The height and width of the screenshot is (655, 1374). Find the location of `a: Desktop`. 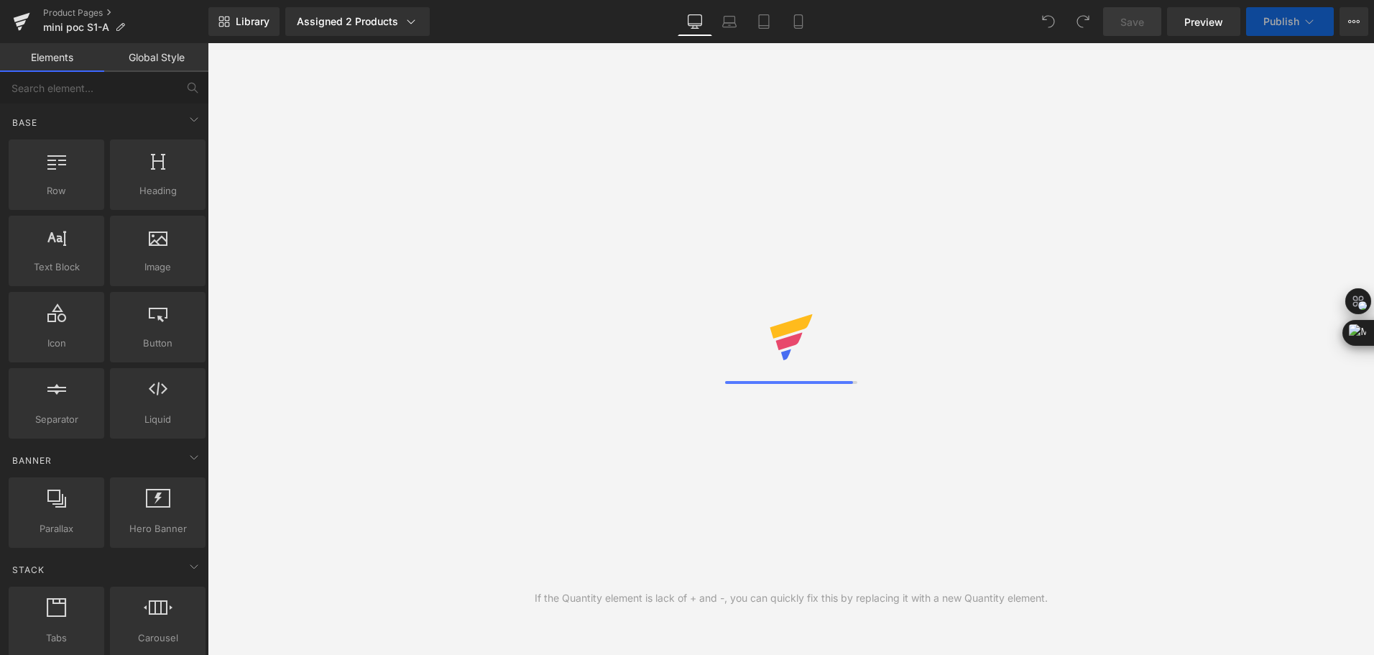

a: Desktop is located at coordinates (695, 22).